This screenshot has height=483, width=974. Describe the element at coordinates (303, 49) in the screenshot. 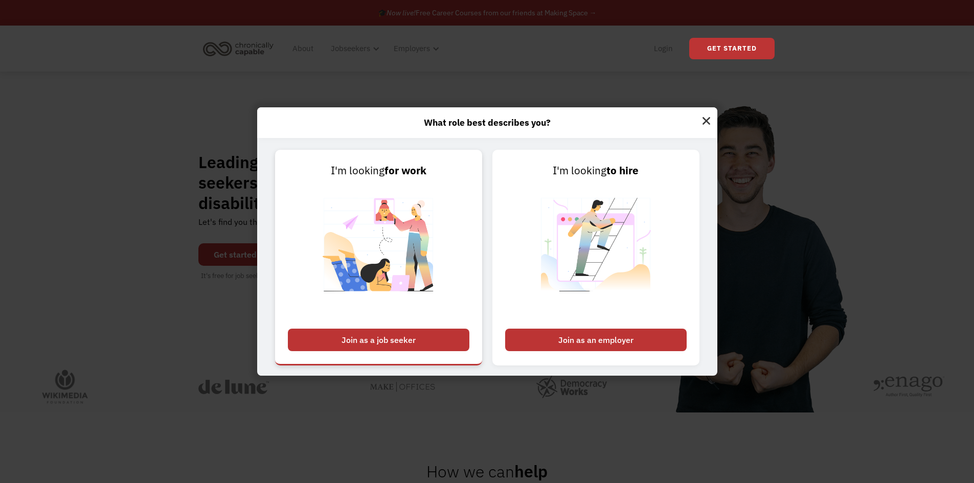

I see `a: About` at that location.